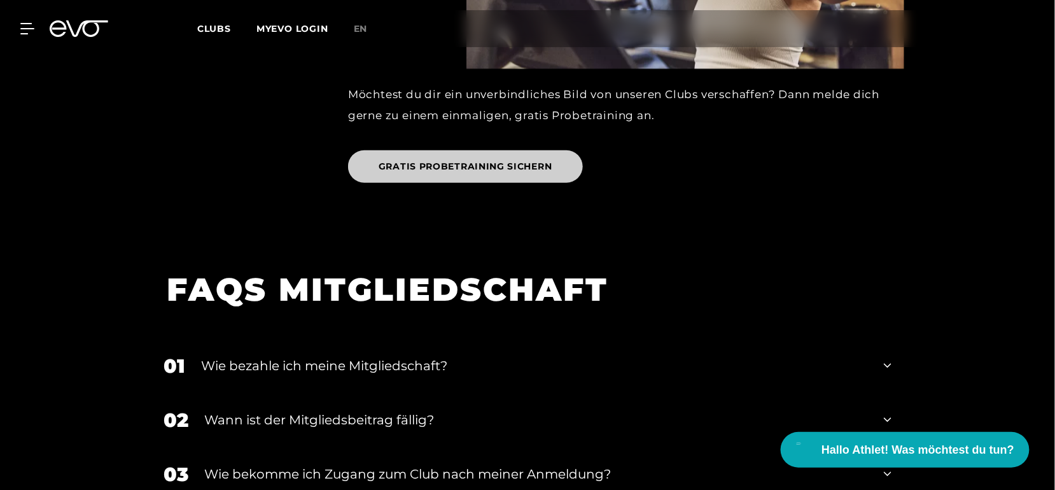 The width and height of the screenshot is (1055, 490). What do you see at coordinates (626, 104) in the screenshot?
I see `div: Möchtest du dir ein unverbindliches Bild von unseren Clubs verschaffen? Dann melde dich gerne zu ...` at bounding box center [626, 104].